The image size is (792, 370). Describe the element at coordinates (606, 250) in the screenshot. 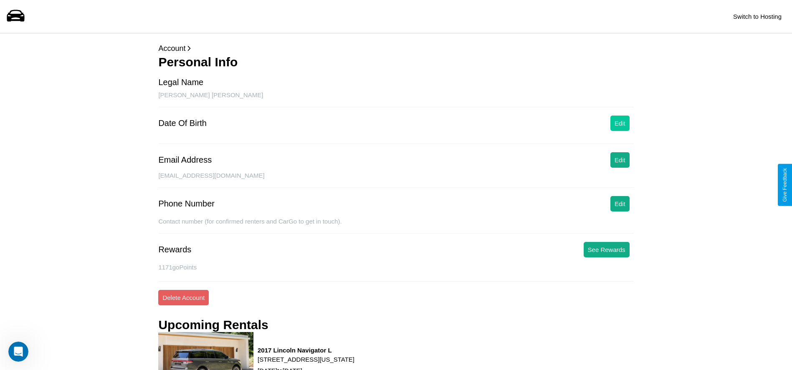

I see `button: See Rewards` at that location.